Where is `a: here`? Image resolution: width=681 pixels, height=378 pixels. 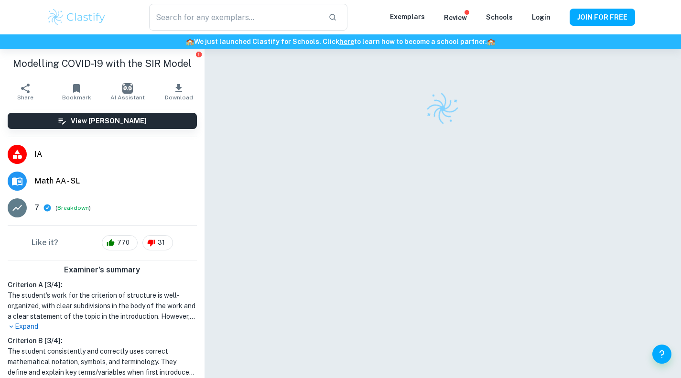 a: here is located at coordinates (347, 42).